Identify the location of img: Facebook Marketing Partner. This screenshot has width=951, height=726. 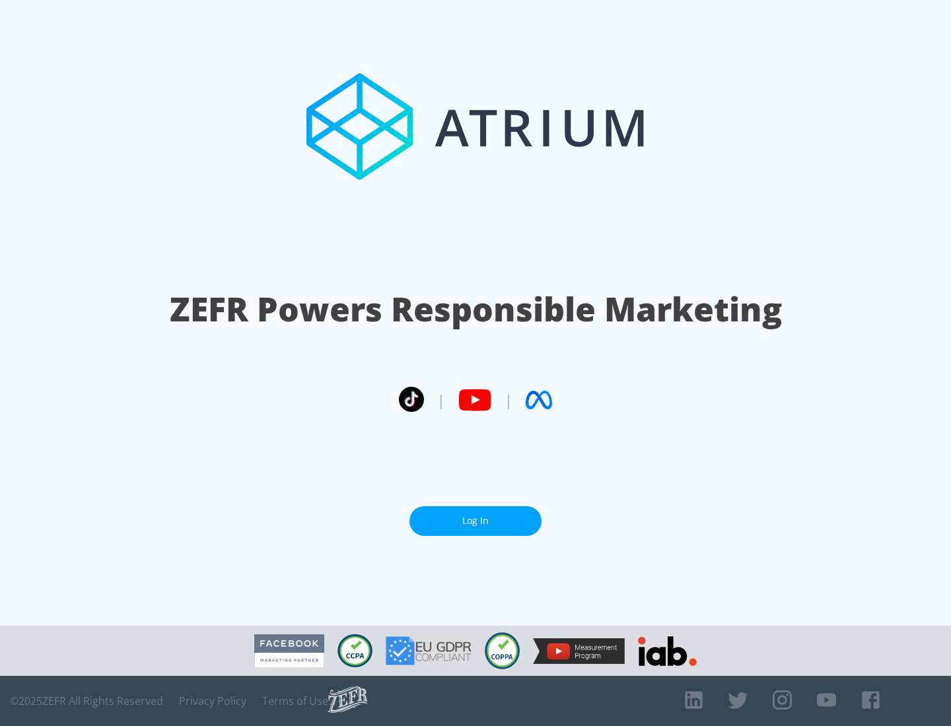
(289, 651).